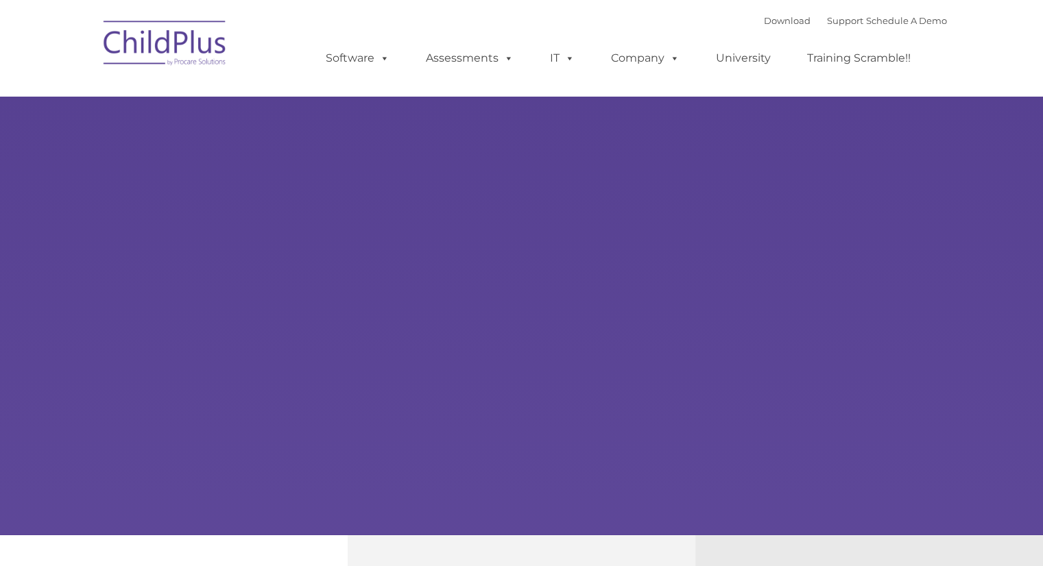 The height and width of the screenshot is (566, 1043). I want to click on a: Company, so click(645, 58).